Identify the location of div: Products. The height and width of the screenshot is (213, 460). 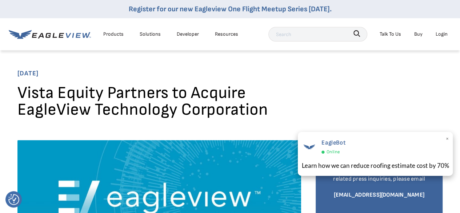
(114, 34).